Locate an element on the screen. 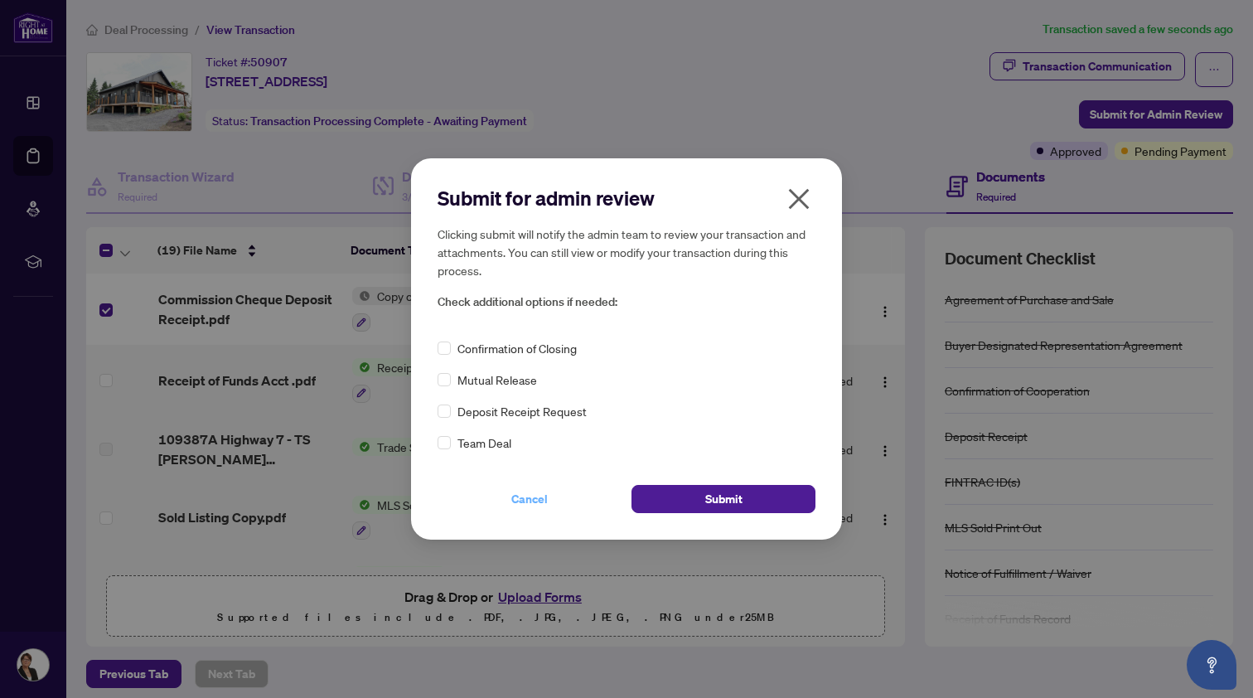  button: Submit is located at coordinates (724, 499).